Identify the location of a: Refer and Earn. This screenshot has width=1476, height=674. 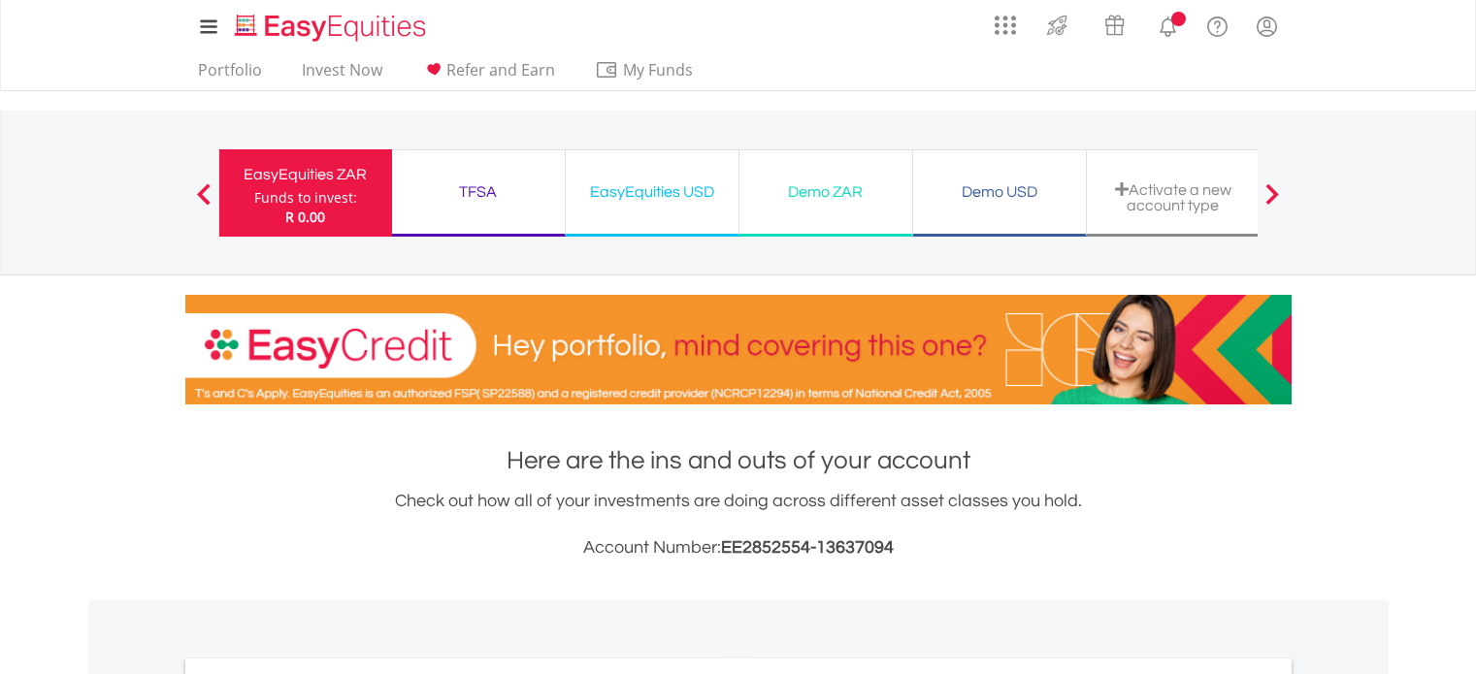
(488, 75).